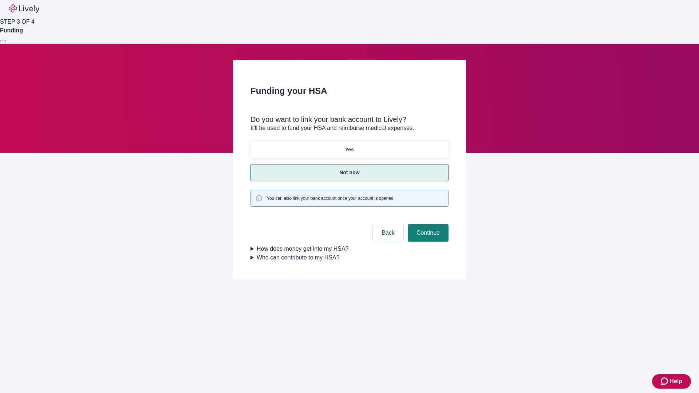 Image resolution: width=699 pixels, height=393 pixels. I want to click on button: Yes, so click(350, 150).